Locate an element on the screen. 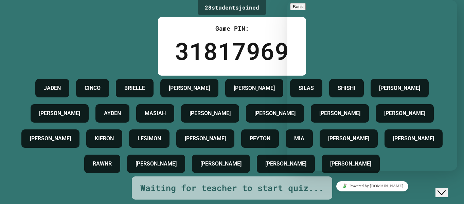 The width and height of the screenshot is (464, 204). h4: KIERON is located at coordinates (104, 138).